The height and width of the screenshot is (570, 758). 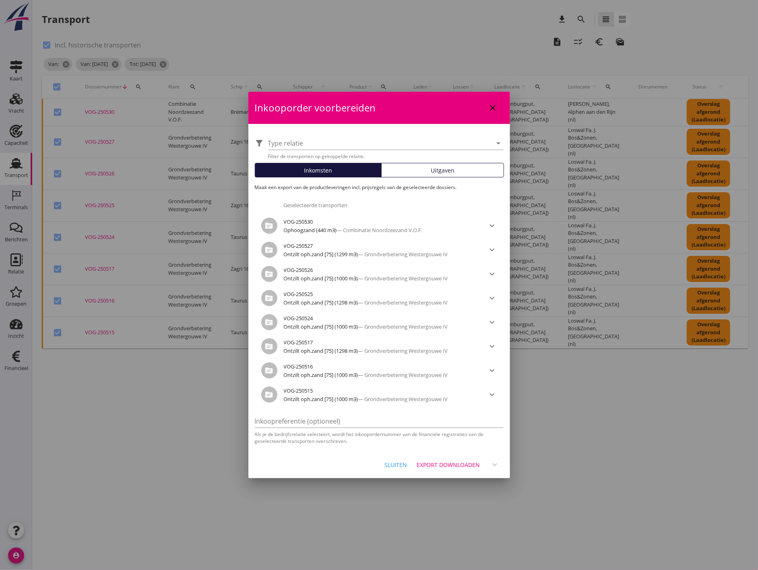 What do you see at coordinates (379, 342) in the screenshot?
I see `div: VOG-250517` at bounding box center [379, 342].